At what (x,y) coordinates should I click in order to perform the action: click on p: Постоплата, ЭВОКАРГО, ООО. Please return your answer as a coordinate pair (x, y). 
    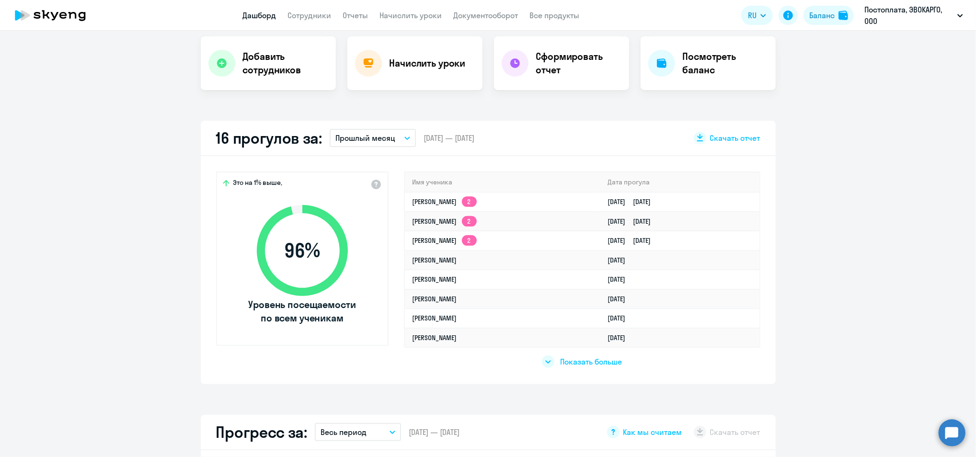
    Looking at the image, I should click on (909, 15).